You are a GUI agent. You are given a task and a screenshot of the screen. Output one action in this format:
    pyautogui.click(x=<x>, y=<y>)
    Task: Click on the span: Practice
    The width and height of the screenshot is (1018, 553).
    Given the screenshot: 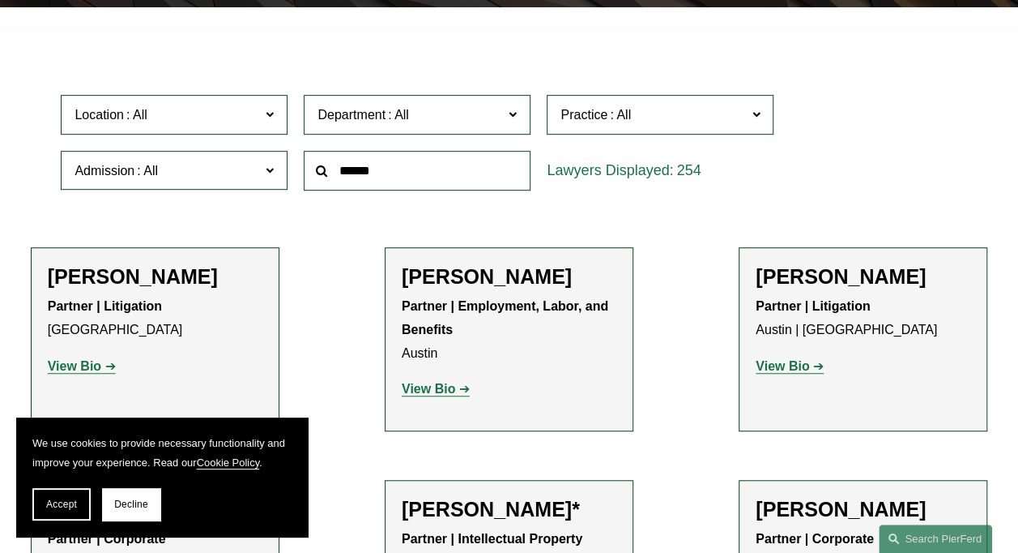 What is the action you would take?
    pyautogui.click(x=584, y=114)
    